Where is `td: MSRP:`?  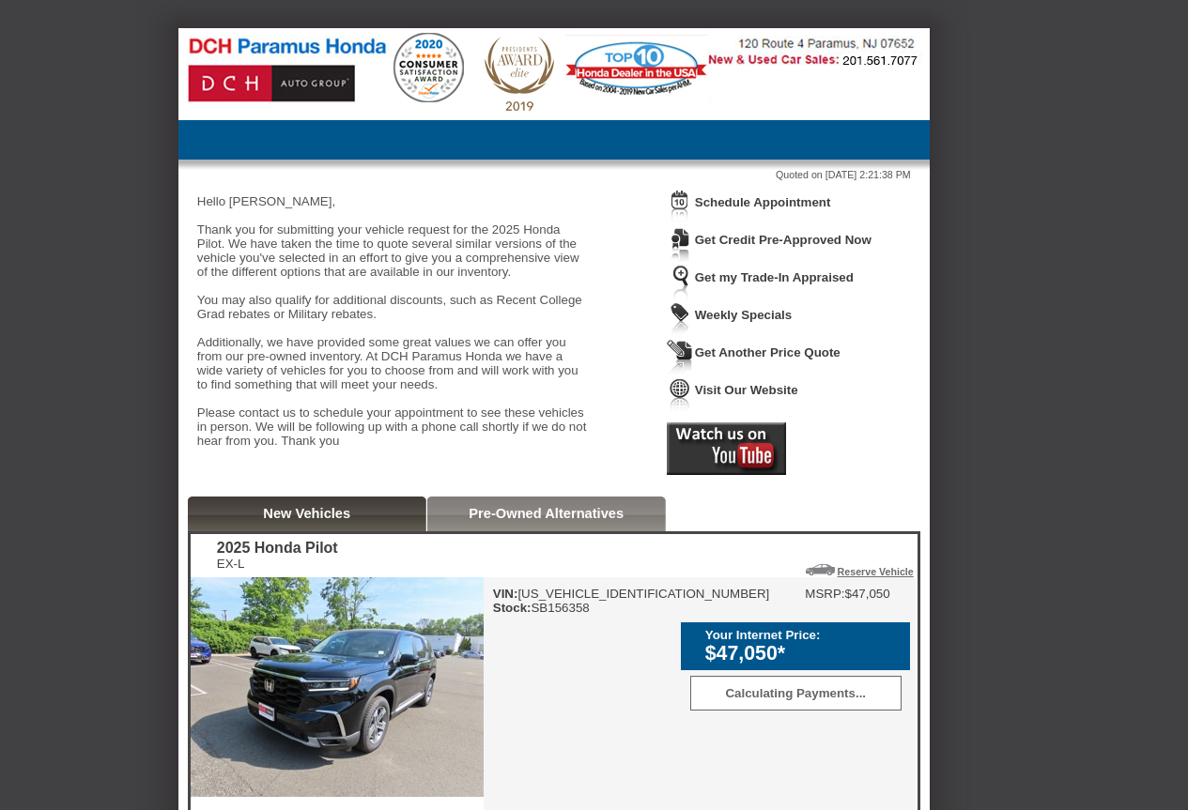
td: MSRP: is located at coordinates (824, 593).